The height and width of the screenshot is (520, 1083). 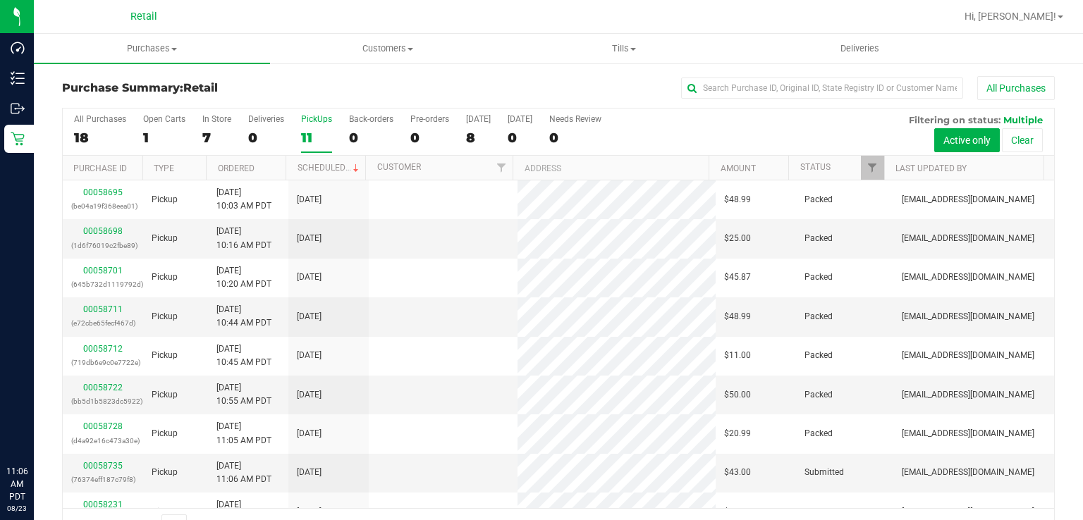 What do you see at coordinates (737, 238) in the screenshot?
I see `span: $25.00` at bounding box center [737, 238].